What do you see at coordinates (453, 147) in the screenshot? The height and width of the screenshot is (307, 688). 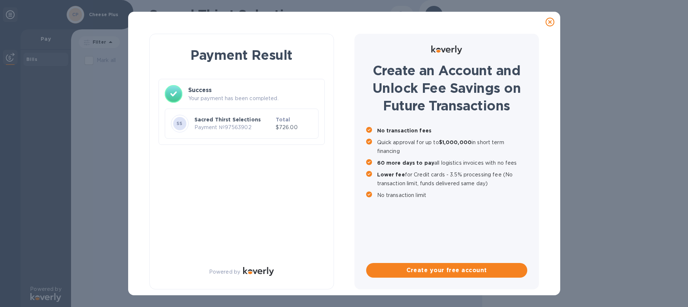 I see `p: Quick approval for up to in short term financing` at bounding box center [453, 147].